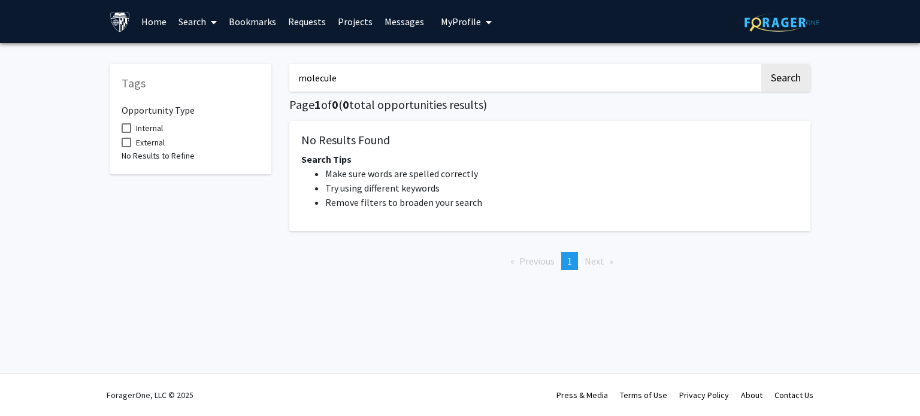 Image resolution: width=920 pixels, height=416 pixels. What do you see at coordinates (191, 105) in the screenshot?
I see `h6: Opportunity Type` at bounding box center [191, 105].